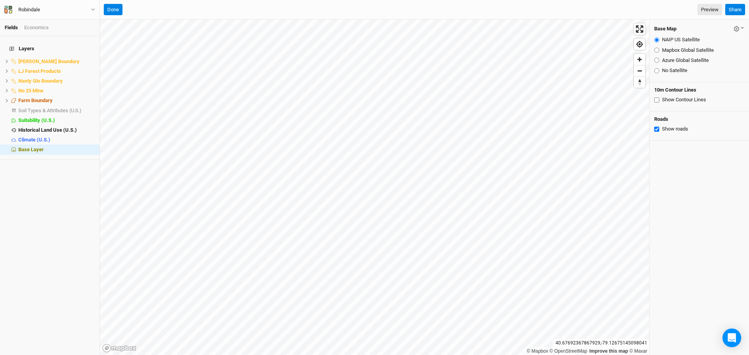  I want to click on span: Reset bearing to north, so click(639, 82).